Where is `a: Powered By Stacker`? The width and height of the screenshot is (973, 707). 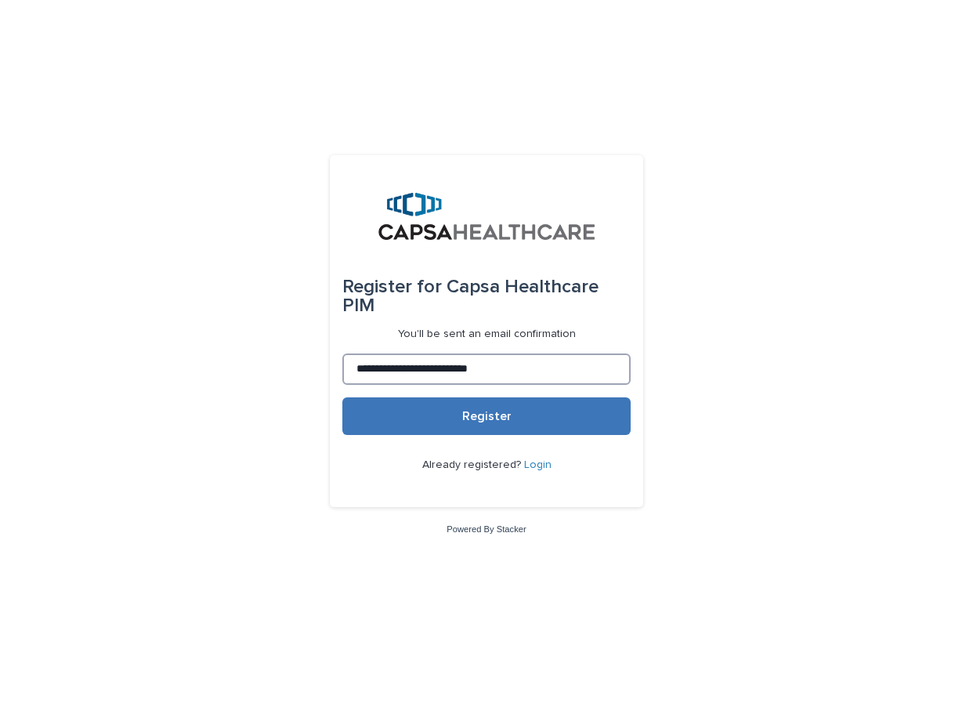
a: Powered By Stacker is located at coordinates (486, 529).